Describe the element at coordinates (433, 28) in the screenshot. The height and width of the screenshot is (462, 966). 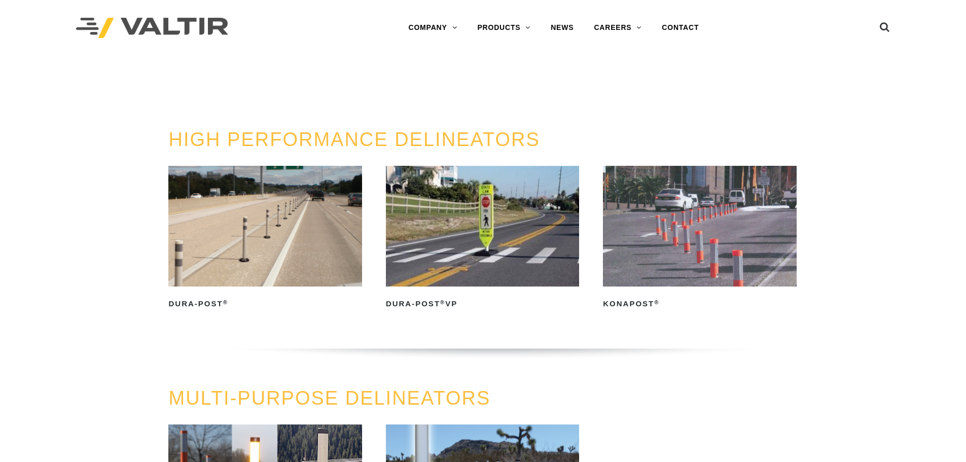
I see `a: COMPANY` at that location.